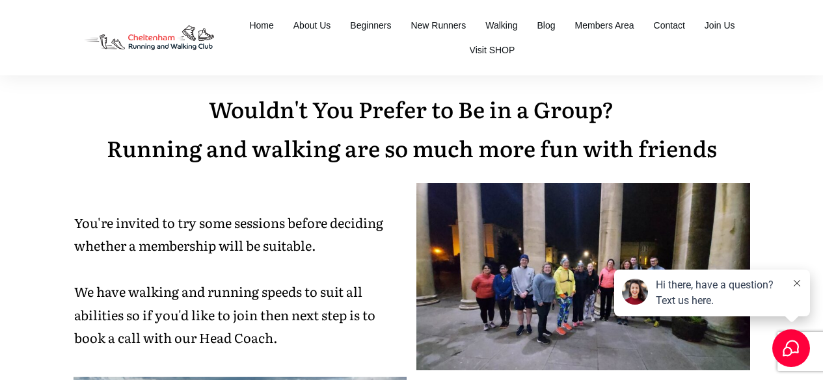 Image resolution: width=823 pixels, height=380 pixels. I want to click on a: Home, so click(261, 25).